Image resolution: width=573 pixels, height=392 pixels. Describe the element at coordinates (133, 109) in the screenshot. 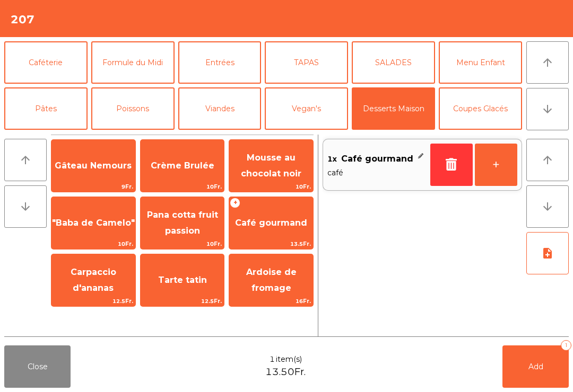

I see `button: Poissons` at that location.